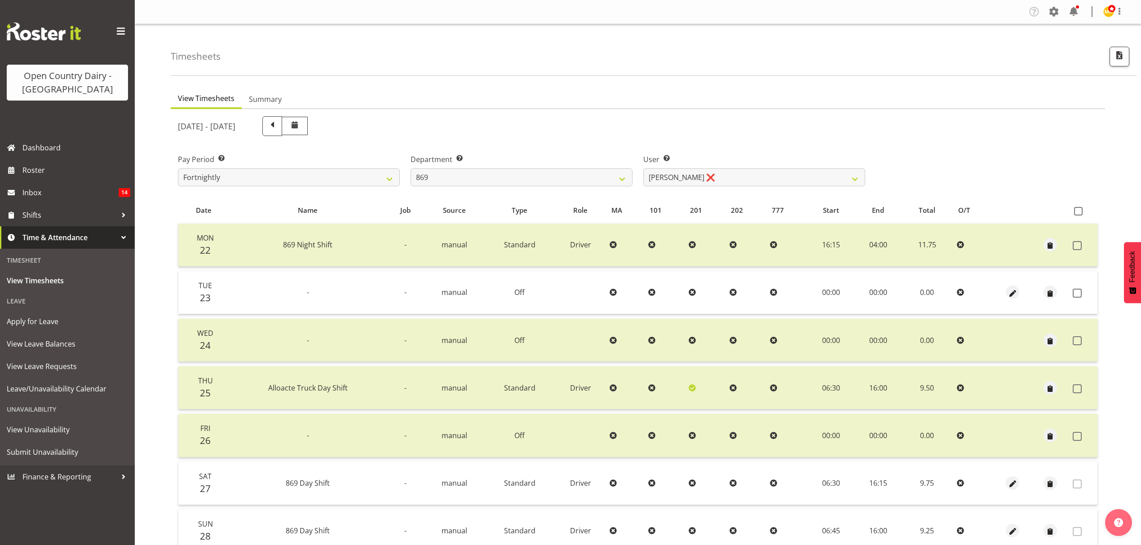 This screenshot has width=1141, height=545. Describe the element at coordinates (831, 210) in the screenshot. I see `span: Start` at that location.